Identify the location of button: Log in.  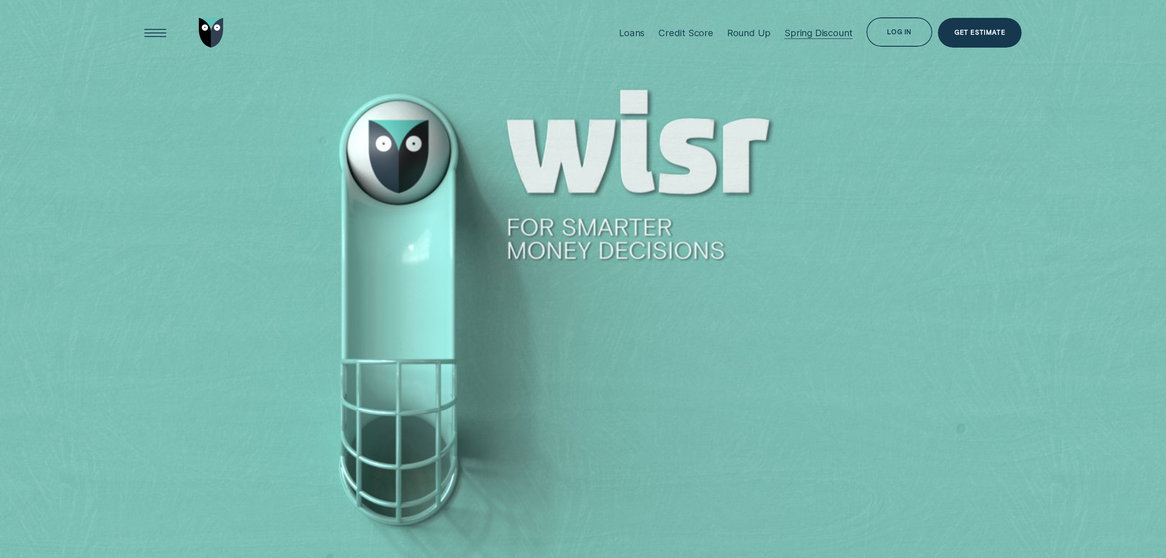
(899, 32).